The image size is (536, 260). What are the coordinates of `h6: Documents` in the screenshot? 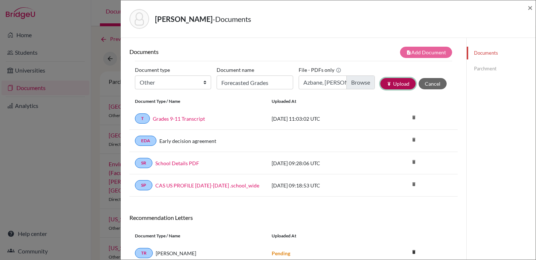 It's located at (211, 51).